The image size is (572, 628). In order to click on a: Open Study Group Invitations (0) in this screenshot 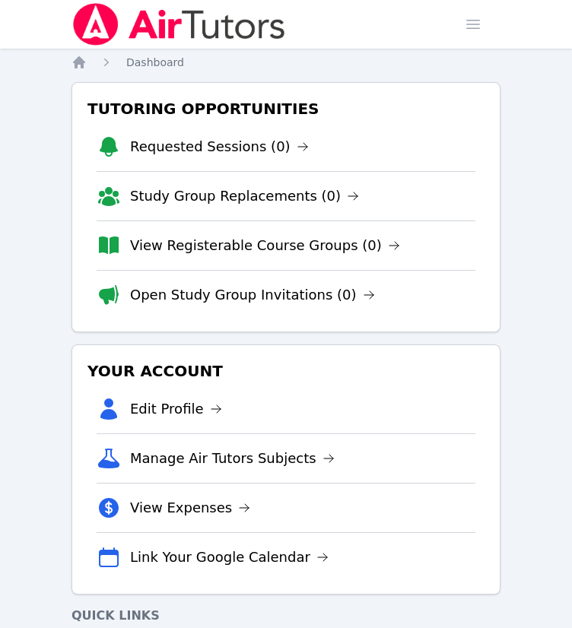, I will do `click(253, 295)`.